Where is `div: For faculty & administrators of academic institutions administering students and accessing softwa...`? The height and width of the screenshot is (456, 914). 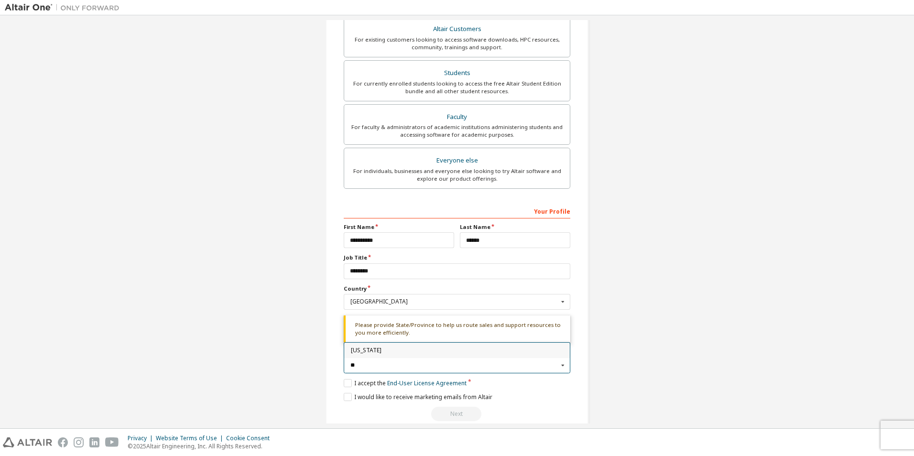 div: For faculty & administrators of academic institutions administering students and accessing softwa... is located at coordinates (457, 131).